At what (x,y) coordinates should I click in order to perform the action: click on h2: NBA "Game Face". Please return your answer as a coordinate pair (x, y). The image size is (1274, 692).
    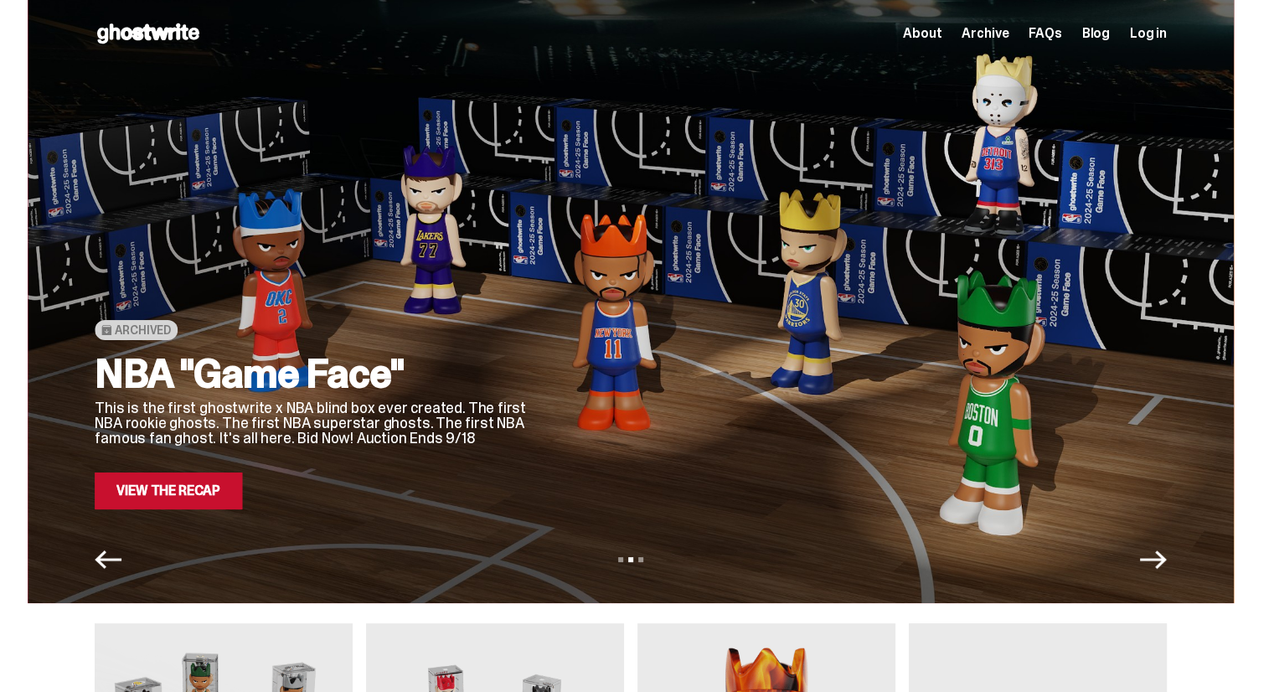
    Looking at the image, I should click on (312, 373).